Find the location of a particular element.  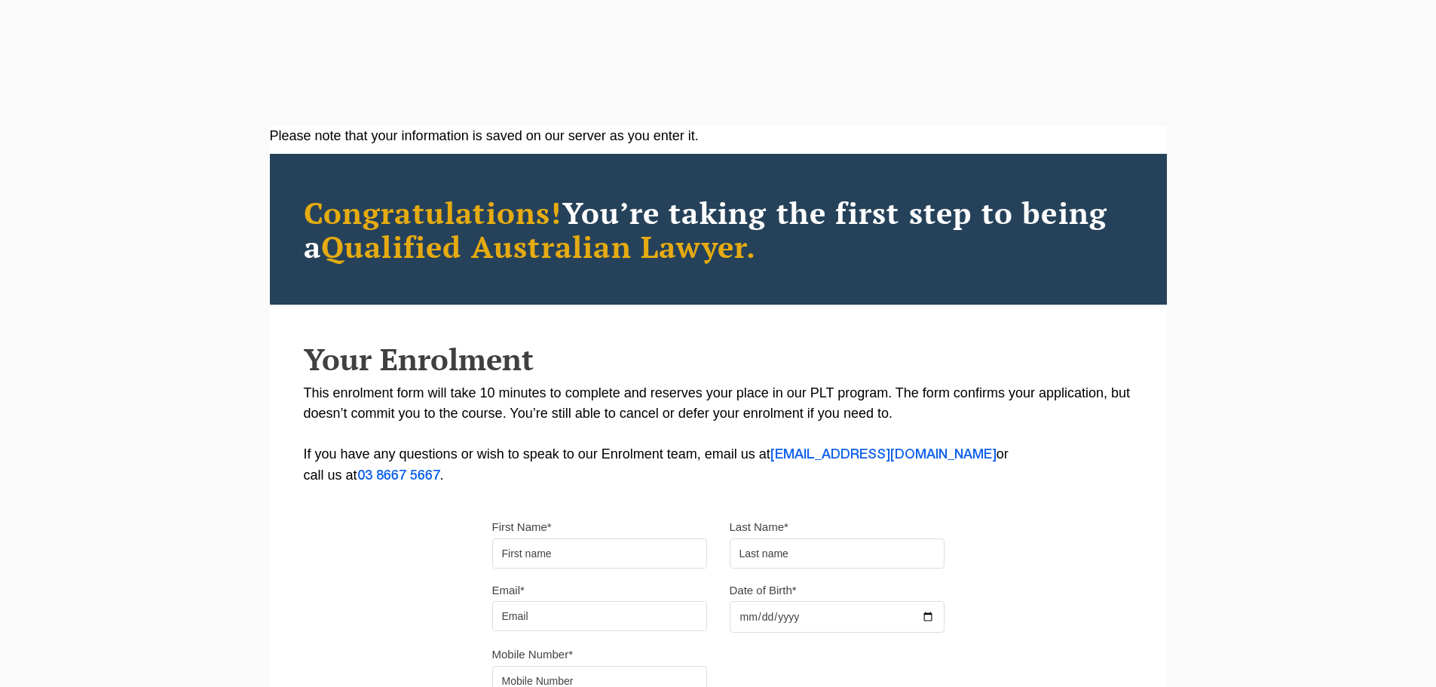

span: Congratulations! is located at coordinates (433, 212).